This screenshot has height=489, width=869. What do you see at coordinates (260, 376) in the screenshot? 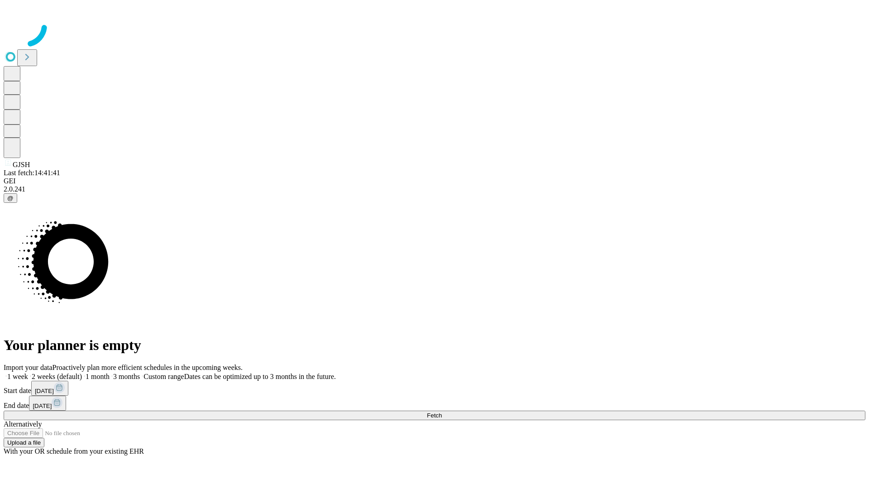
I see `span: Dates can be optimized up to 3 months in the future.` at bounding box center [260, 376].